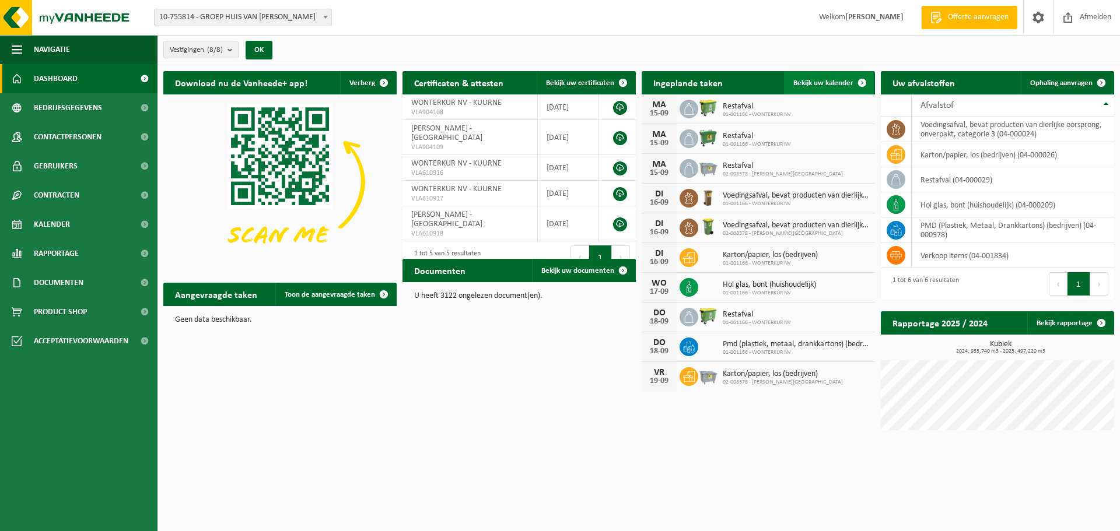  Describe the element at coordinates (923, 82) in the screenshot. I see `h2: Uw afvalstoffen` at that location.